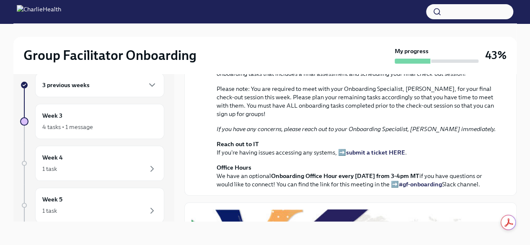  What do you see at coordinates (92, 205) in the screenshot?
I see `a: Week 51 task` at bounding box center [92, 205].